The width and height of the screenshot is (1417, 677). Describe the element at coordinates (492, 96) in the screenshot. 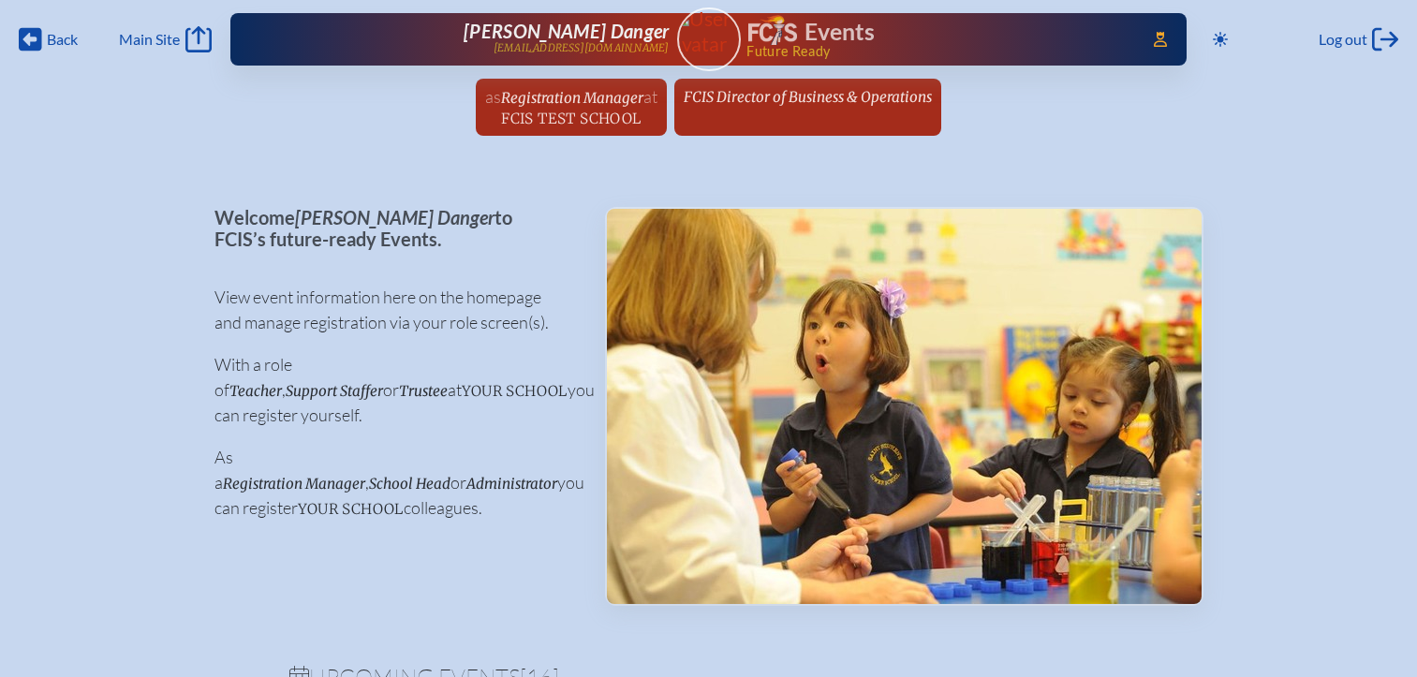

I see `span: as` at that location.